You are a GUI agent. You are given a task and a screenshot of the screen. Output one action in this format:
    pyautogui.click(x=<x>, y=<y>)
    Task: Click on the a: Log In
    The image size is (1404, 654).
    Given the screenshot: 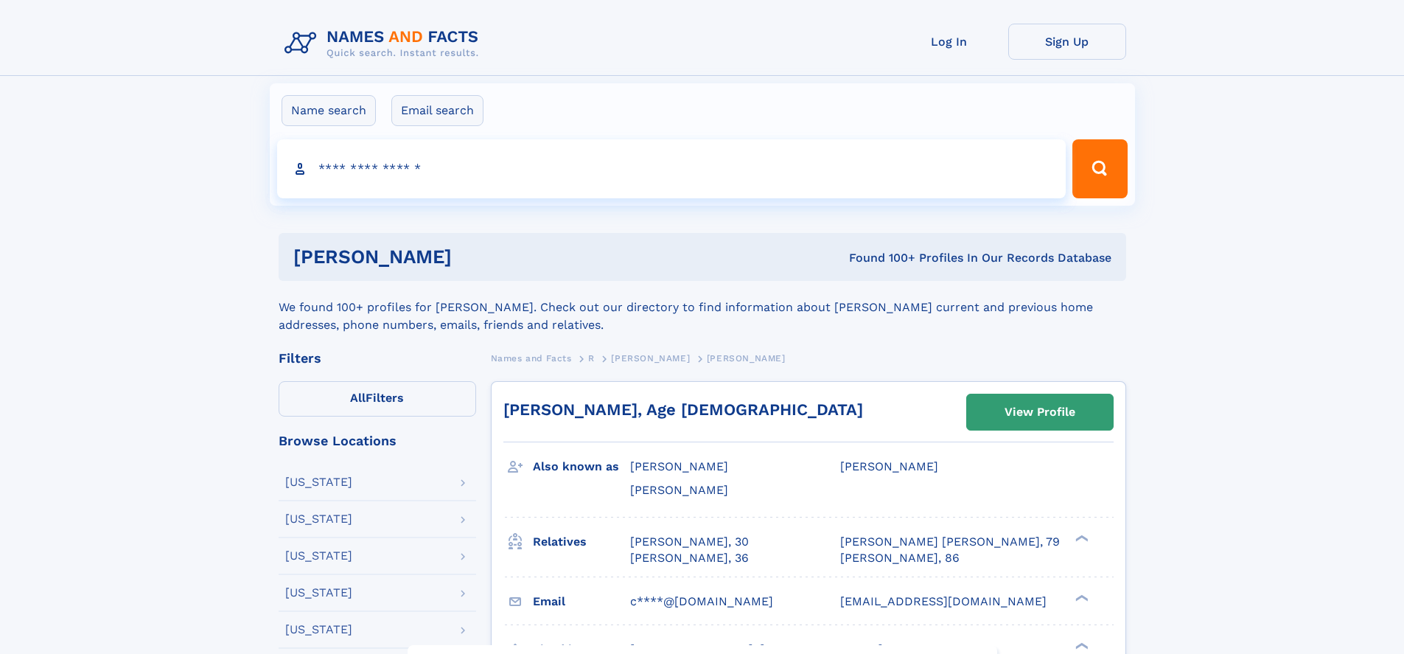 What is the action you would take?
    pyautogui.click(x=949, y=41)
    